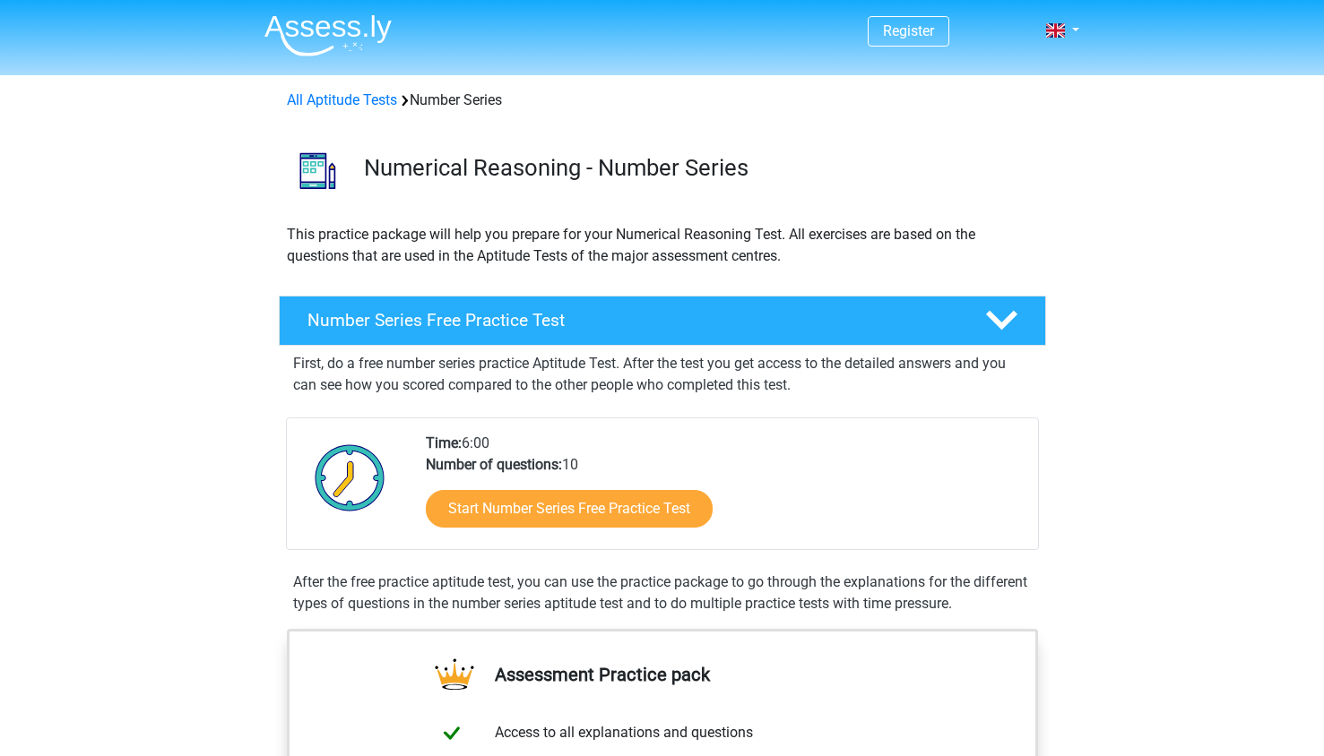 The image size is (1324, 756). What do you see at coordinates (908, 30) in the screenshot?
I see `a: Register` at bounding box center [908, 30].